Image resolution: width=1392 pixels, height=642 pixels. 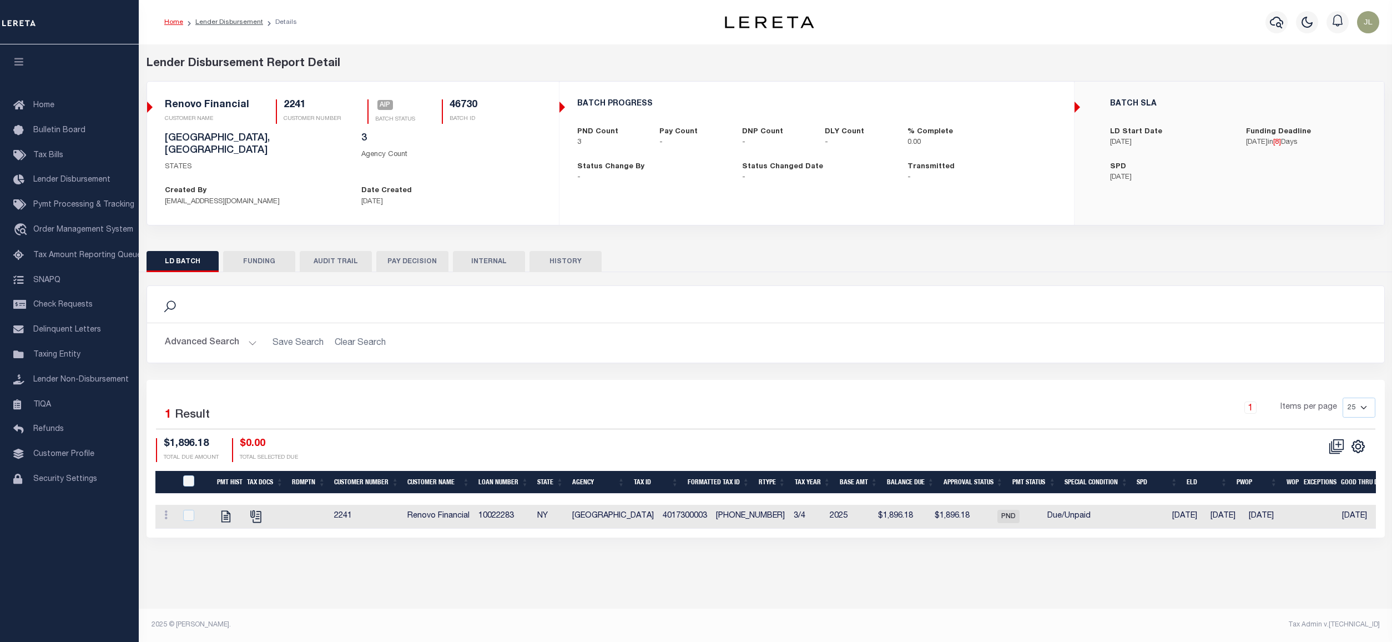 I want to click on span: Tax Bills, so click(x=48, y=155).